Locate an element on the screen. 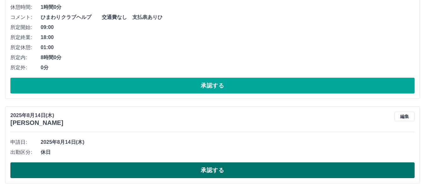  span: 所定休憩: is located at coordinates (26, 48).